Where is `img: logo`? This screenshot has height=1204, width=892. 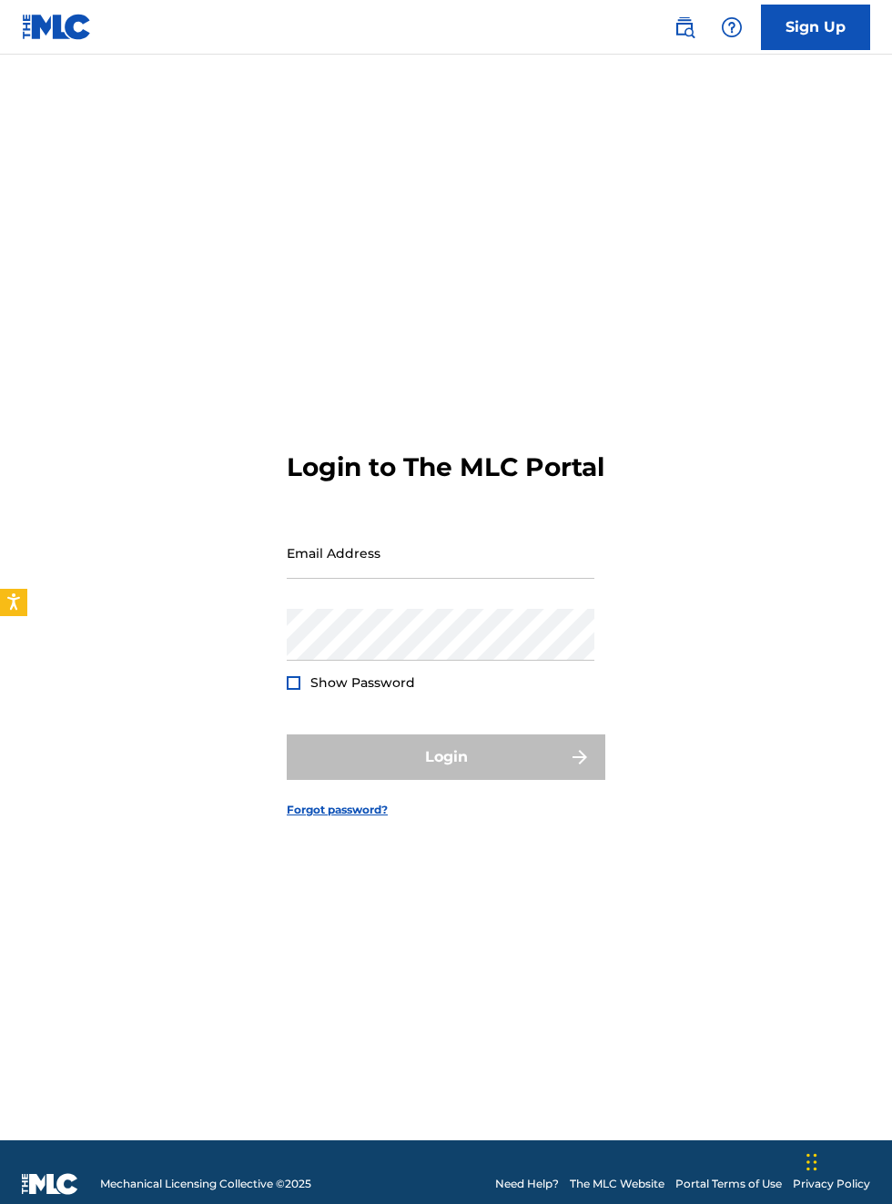 img: logo is located at coordinates (50, 1184).